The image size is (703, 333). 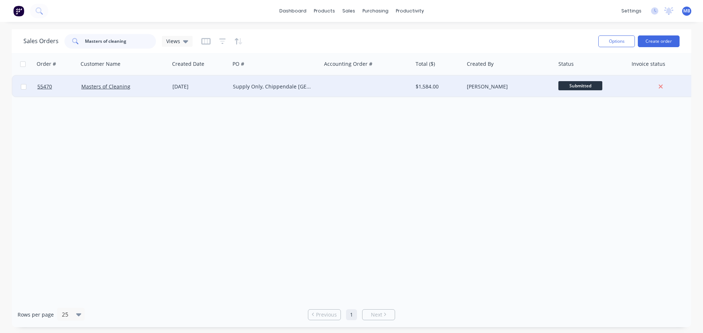 What do you see at coordinates (41, 41) in the screenshot?
I see `h1: Sales Orders` at bounding box center [41, 41].